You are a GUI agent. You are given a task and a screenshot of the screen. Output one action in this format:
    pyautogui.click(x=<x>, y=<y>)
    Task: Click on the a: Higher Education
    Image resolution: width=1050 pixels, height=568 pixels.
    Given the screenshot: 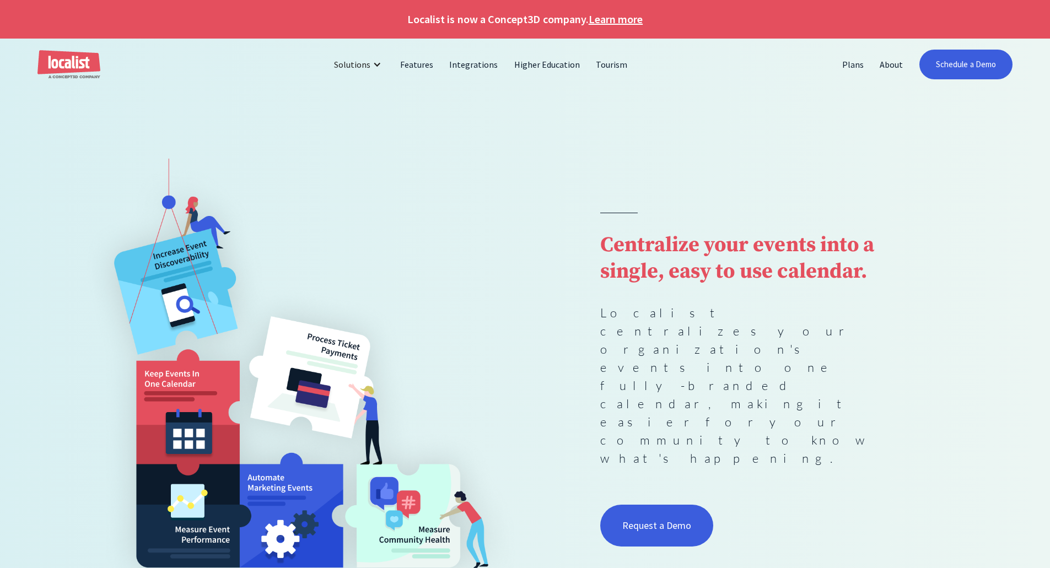 What is the action you would take?
    pyautogui.click(x=547, y=64)
    